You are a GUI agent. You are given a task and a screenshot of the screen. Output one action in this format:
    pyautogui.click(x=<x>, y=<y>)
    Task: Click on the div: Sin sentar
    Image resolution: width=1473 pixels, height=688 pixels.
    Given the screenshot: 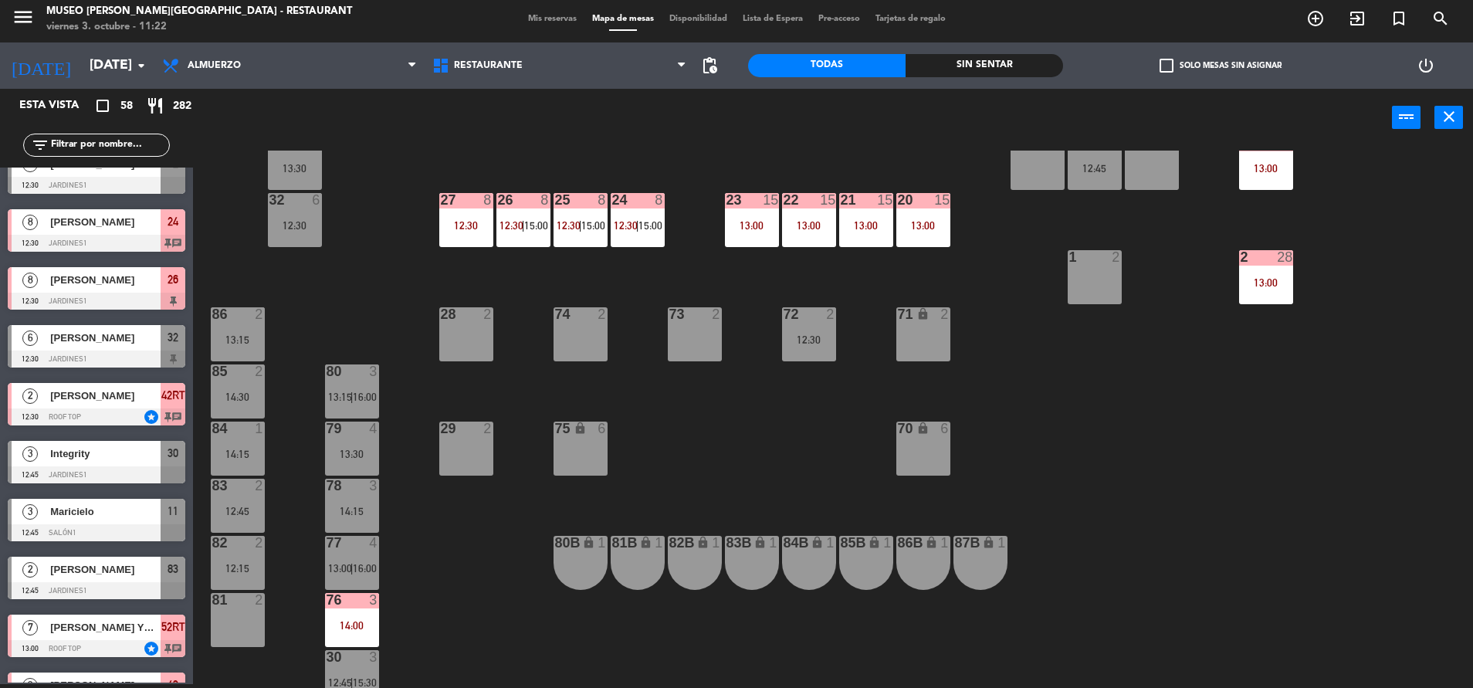 What is the action you would take?
    pyautogui.click(x=985, y=66)
    